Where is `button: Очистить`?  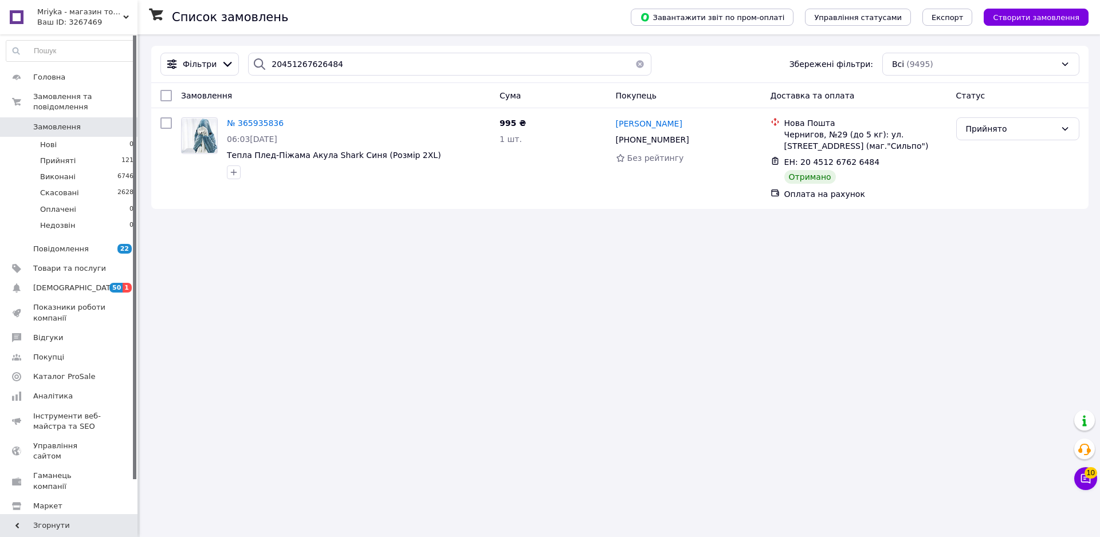 button: Очистить is located at coordinates (640, 64).